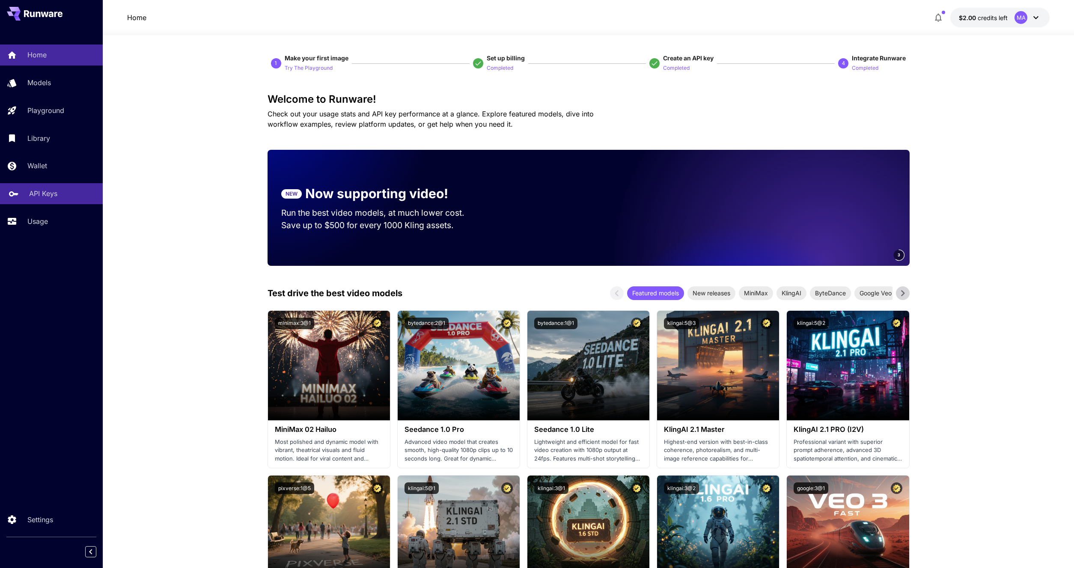  I want to click on button: $2.00MA, so click(1000, 18).